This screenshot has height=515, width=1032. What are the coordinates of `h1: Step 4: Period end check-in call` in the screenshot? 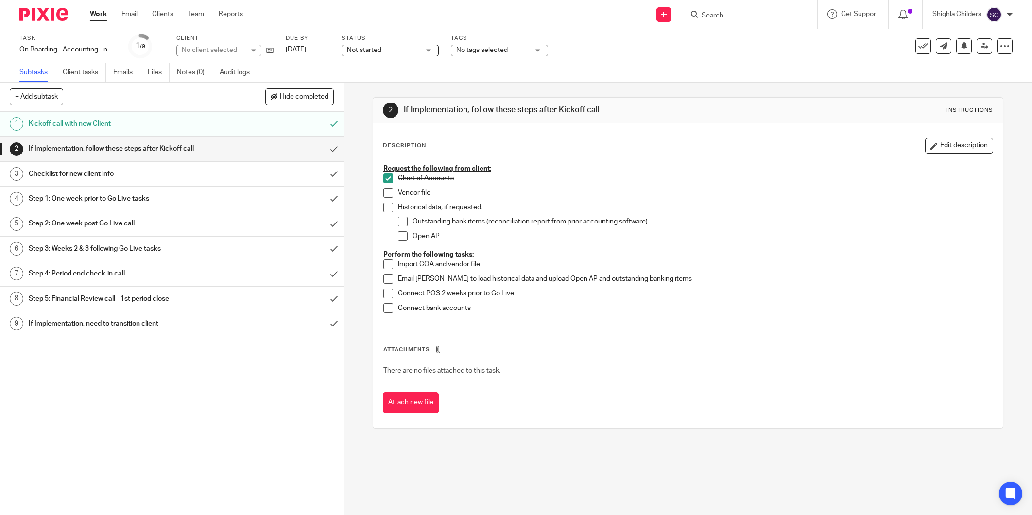 It's located at (124, 273).